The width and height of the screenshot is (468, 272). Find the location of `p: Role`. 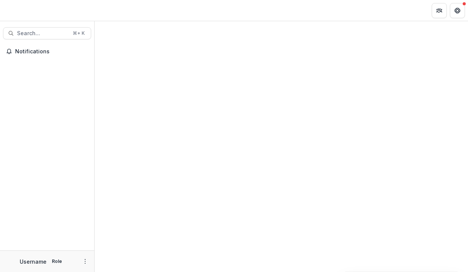

p: Role is located at coordinates (57, 262).